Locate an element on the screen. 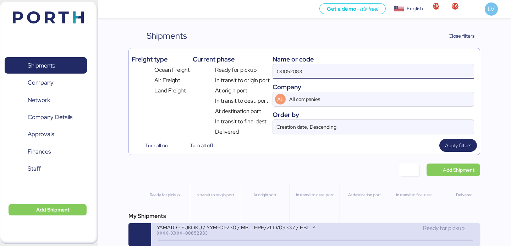 The width and height of the screenshot is (511, 246). span: Company is located at coordinates (40, 82).